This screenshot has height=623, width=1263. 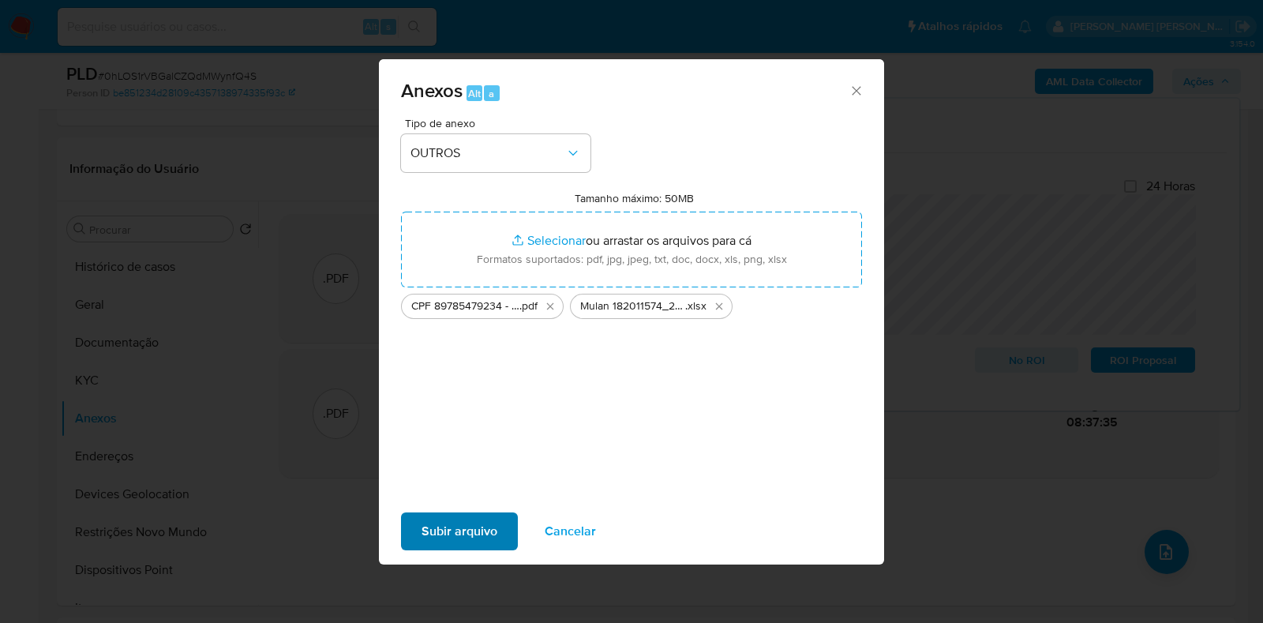 I want to click on span: .xlsx, so click(x=696, y=306).